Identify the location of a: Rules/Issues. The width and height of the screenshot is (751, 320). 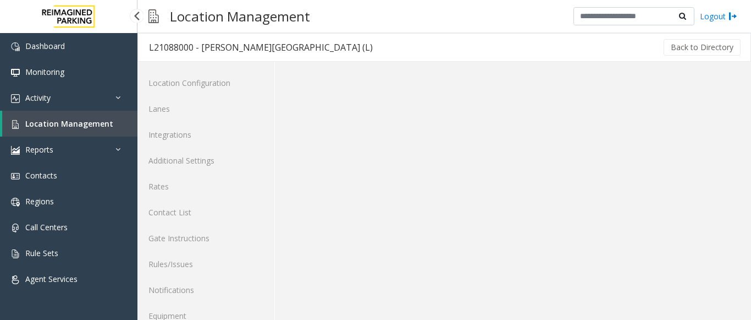
(206, 263).